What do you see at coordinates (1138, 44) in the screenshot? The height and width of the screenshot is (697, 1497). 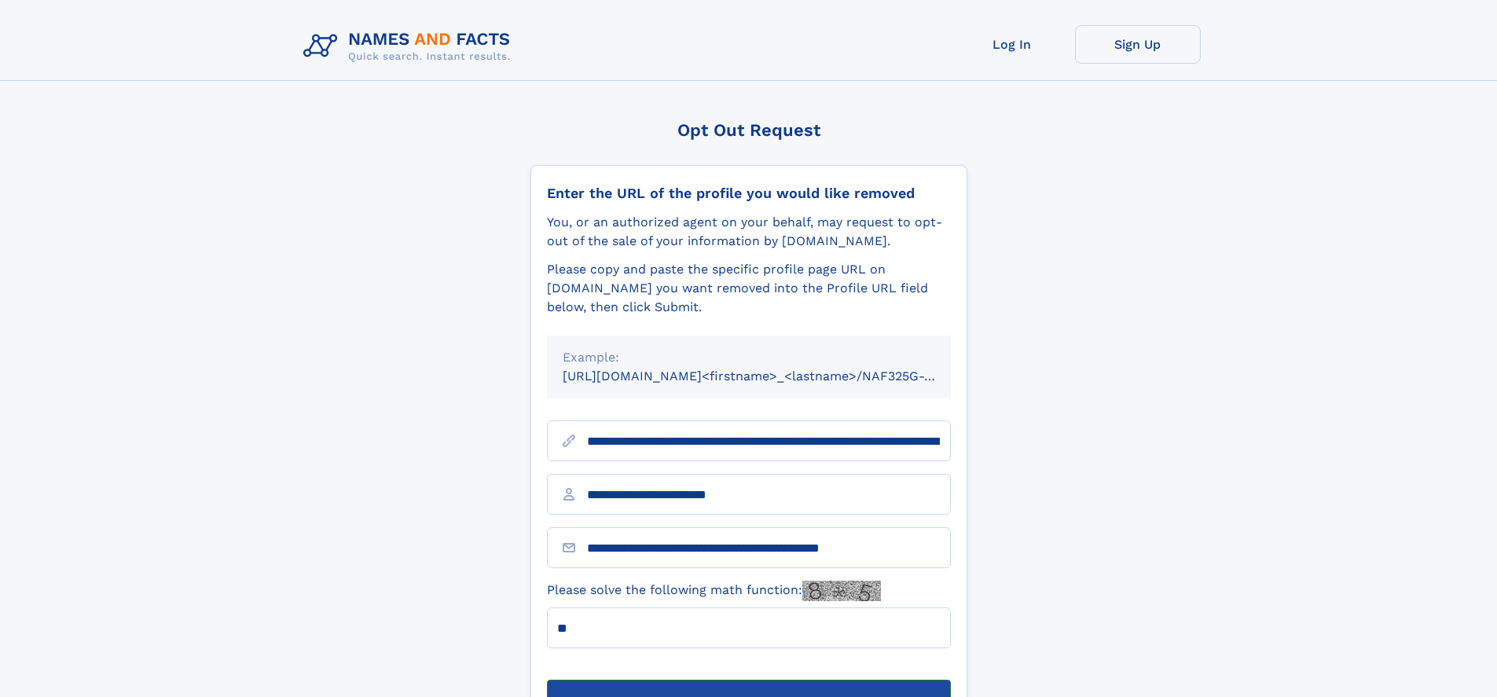 I see `a: Sign Up` at bounding box center [1138, 44].